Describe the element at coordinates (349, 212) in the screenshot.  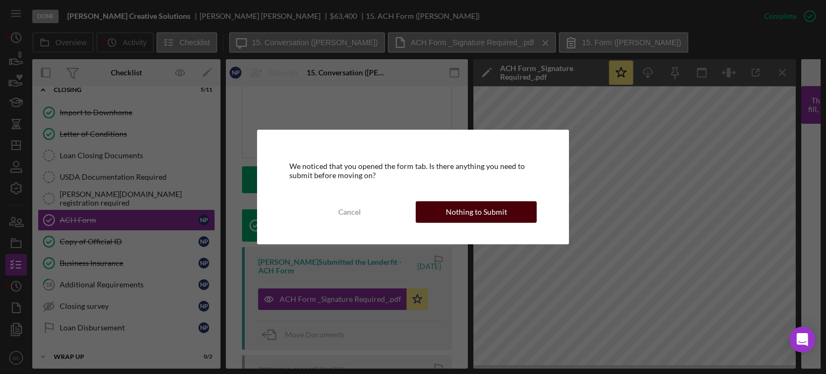
I see `div: Cancel` at that location.